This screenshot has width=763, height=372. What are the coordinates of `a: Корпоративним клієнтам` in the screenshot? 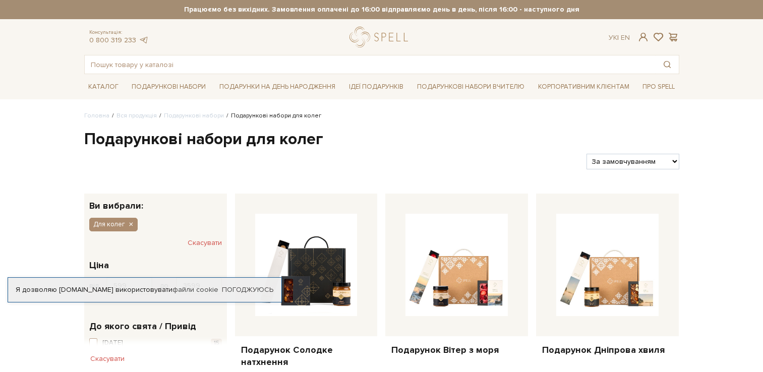 It's located at (583, 87).